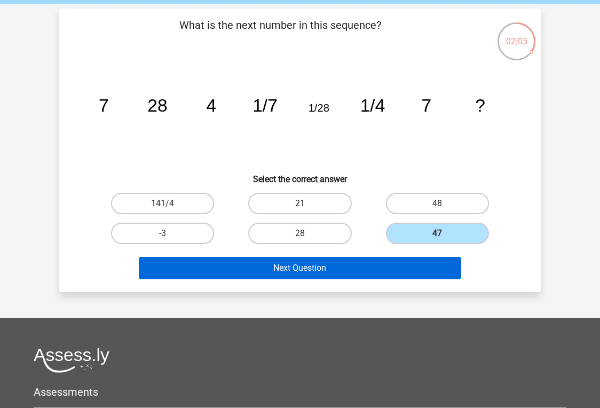 Image resolution: width=600 pixels, height=408 pixels. Describe the element at coordinates (437, 233) in the screenshot. I see `label: 47` at that location.